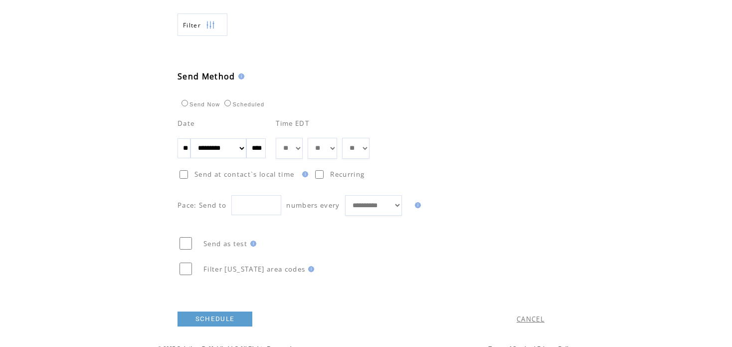 Image resolution: width=732 pixels, height=347 pixels. What do you see at coordinates (185, 103) in the screenshot?
I see `input: Send Now` at bounding box center [185, 103].